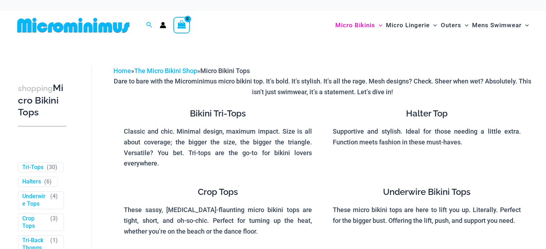 This screenshot has width=546, height=249. Describe the element at coordinates (32, 182) in the screenshot. I see `a: Halters` at that location.